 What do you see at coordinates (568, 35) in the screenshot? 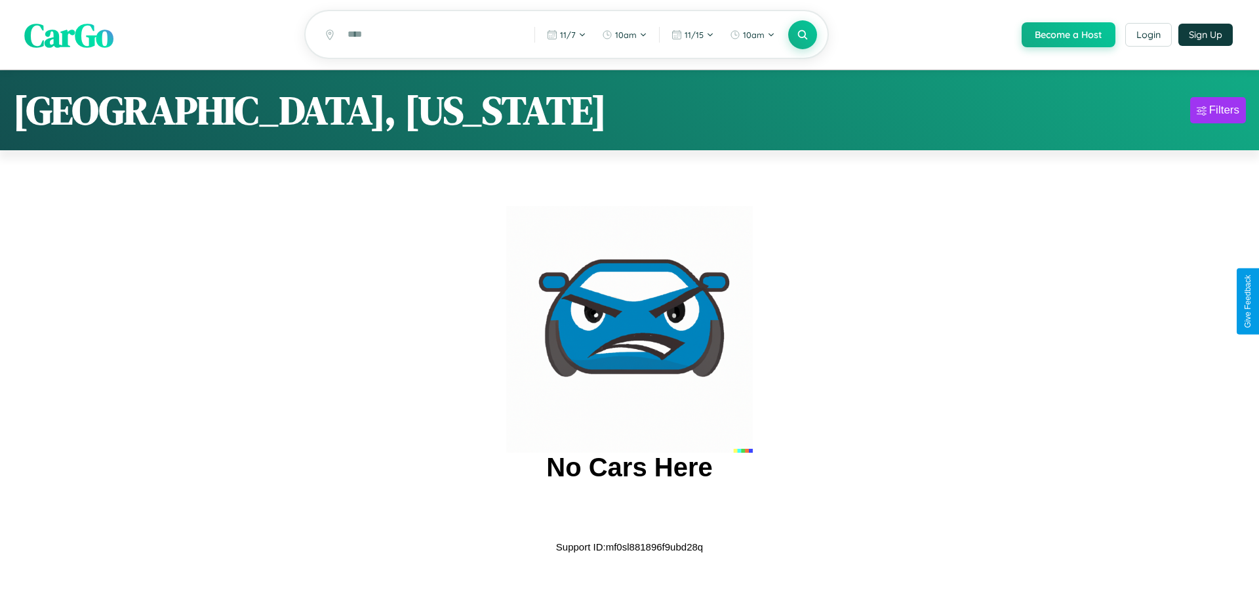
I see `span: 11 / 7` at bounding box center [568, 35].